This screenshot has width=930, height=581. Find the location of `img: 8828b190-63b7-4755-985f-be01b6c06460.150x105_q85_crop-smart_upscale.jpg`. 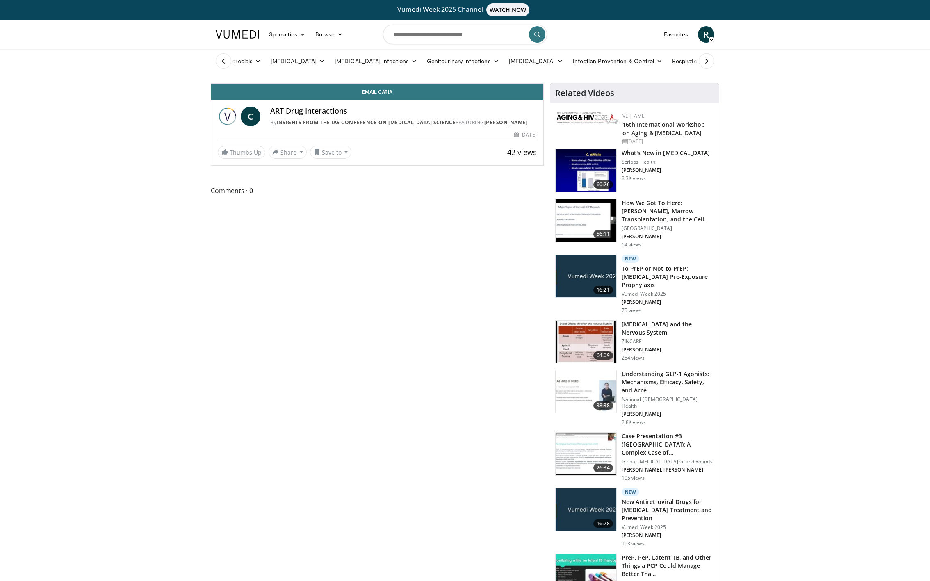

img: 8828b190-63b7-4755-985f-be01b6c06460.150x105_q85_crop-smart_upscale.jpg is located at coordinates (586, 171).